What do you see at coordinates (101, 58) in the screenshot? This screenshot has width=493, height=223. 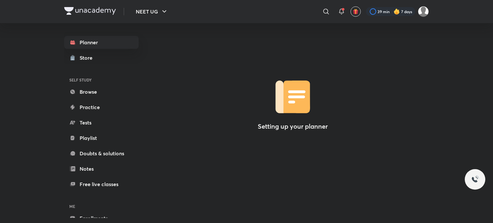 I see `a: Store` at bounding box center [101, 58].